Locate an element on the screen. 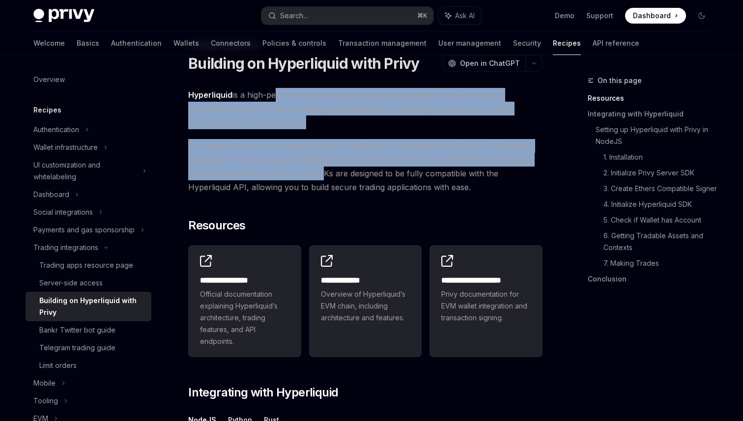 The height and width of the screenshot is (421, 743). a: Policies & controls is located at coordinates (294, 43).